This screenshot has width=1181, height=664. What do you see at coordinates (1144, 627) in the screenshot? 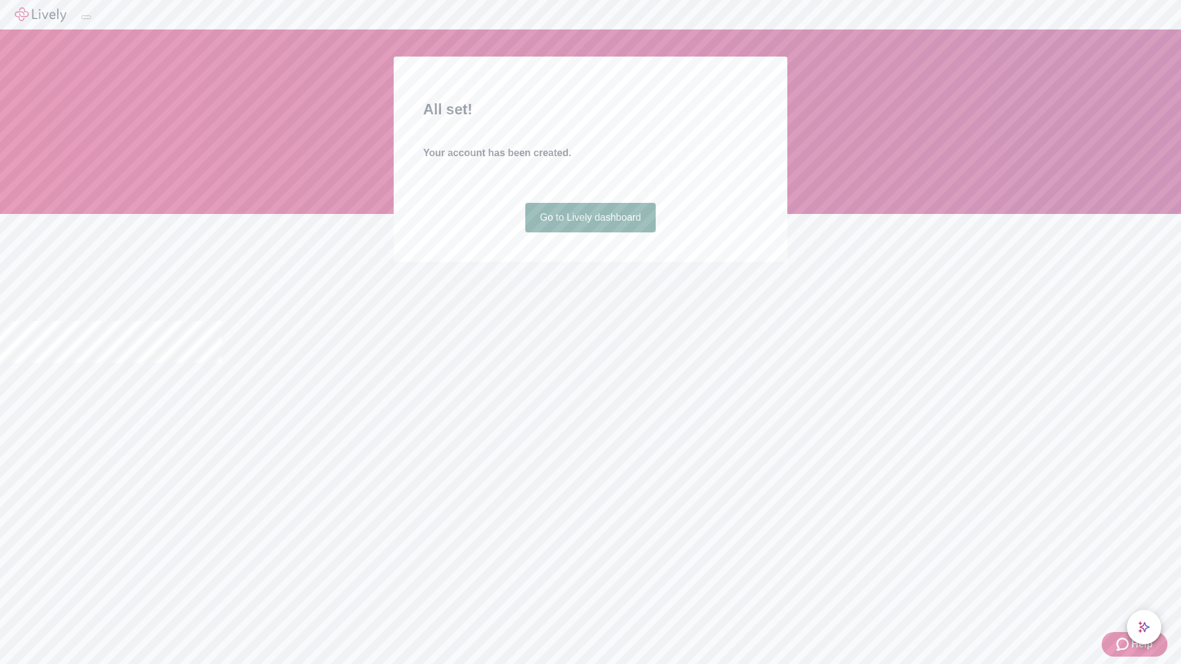
I see `svg: Lively AI Assistant` at bounding box center [1144, 627].